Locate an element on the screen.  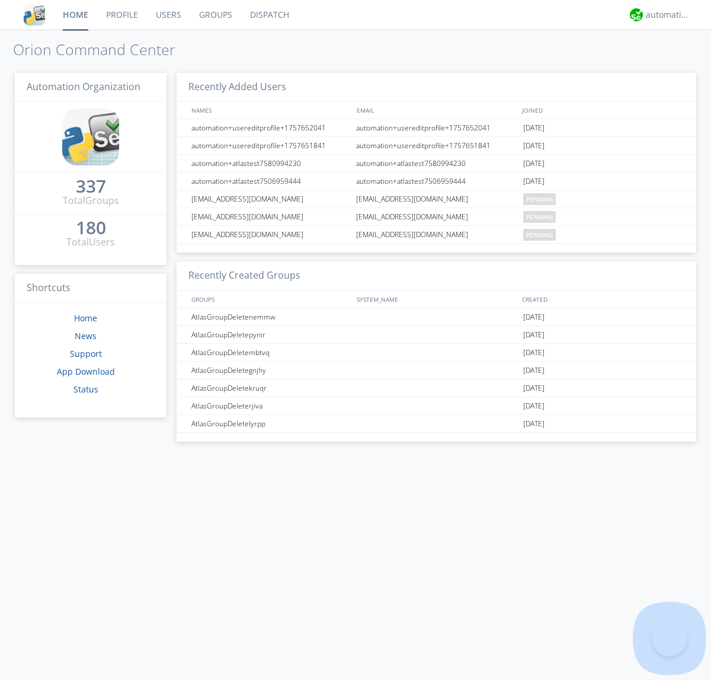
span: Automation Organization is located at coordinates (84, 86).